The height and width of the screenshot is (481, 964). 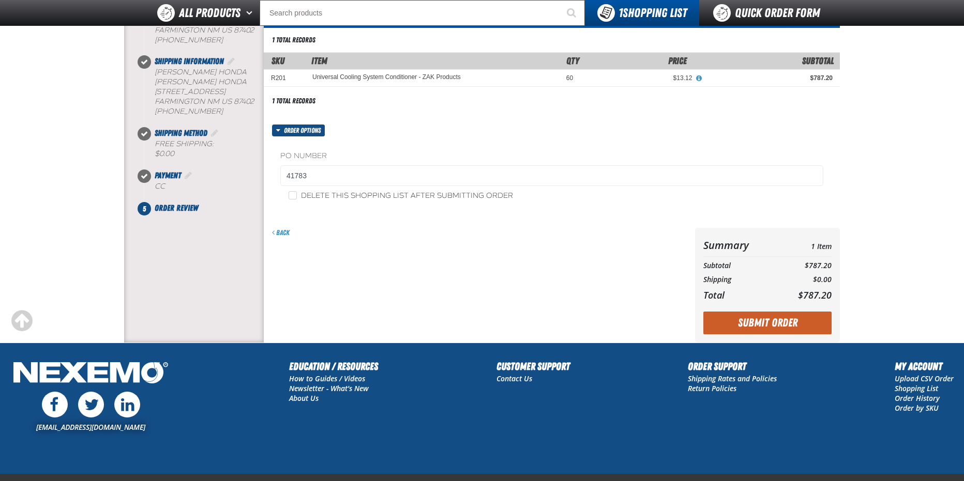 I want to click on span: 5, so click(x=144, y=209).